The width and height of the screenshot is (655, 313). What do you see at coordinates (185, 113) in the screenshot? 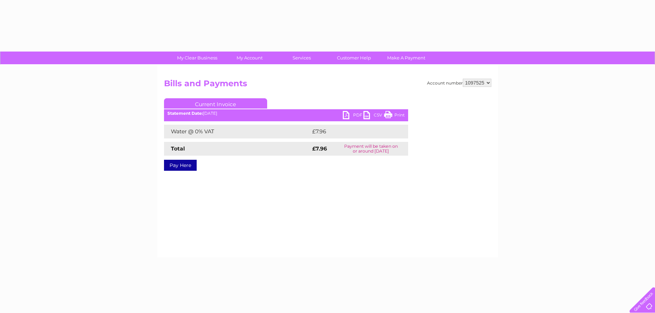
I see `b: Statement Date:` at bounding box center [185, 113].